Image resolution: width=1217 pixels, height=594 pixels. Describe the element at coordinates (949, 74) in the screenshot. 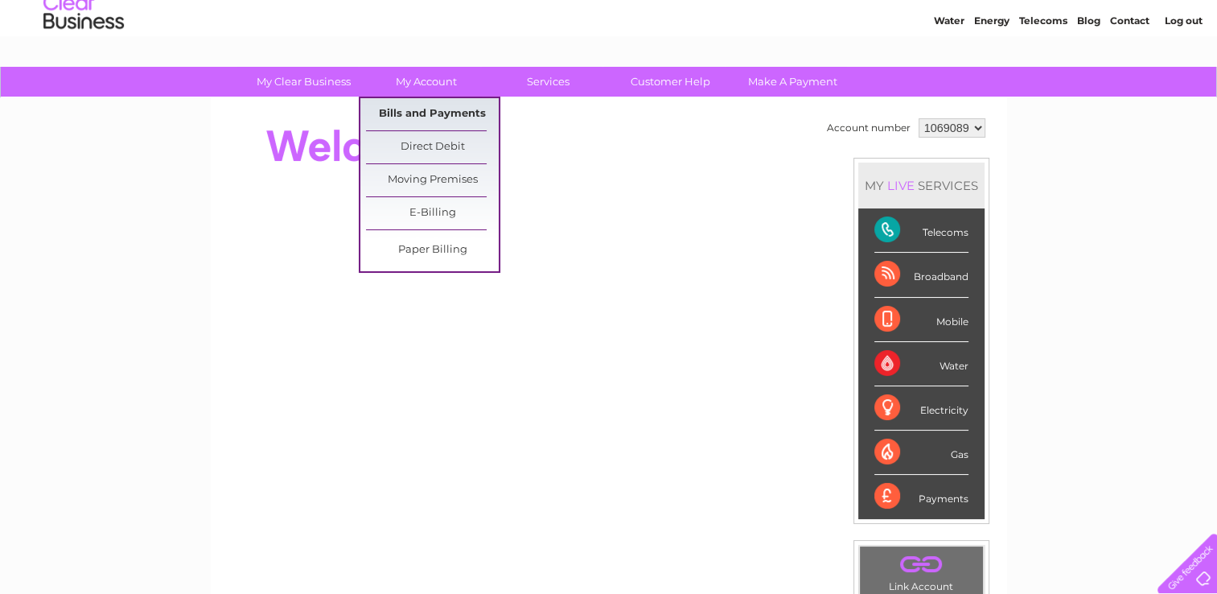

I see `a: Water` at that location.